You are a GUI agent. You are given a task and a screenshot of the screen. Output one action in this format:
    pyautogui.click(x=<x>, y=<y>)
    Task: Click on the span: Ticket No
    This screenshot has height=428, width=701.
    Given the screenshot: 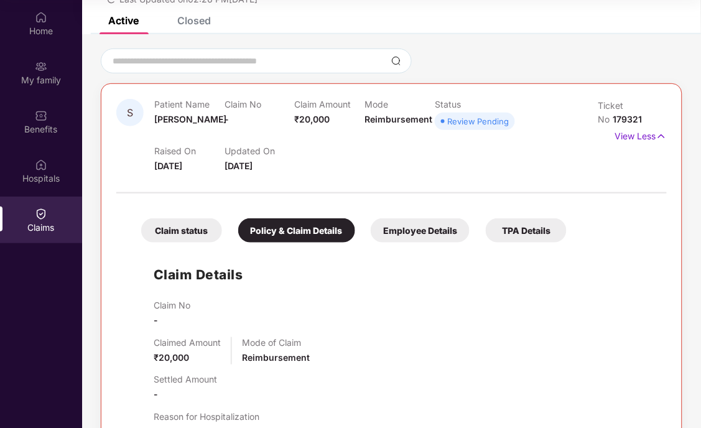 What is the action you would take?
    pyautogui.click(x=610, y=112)
    